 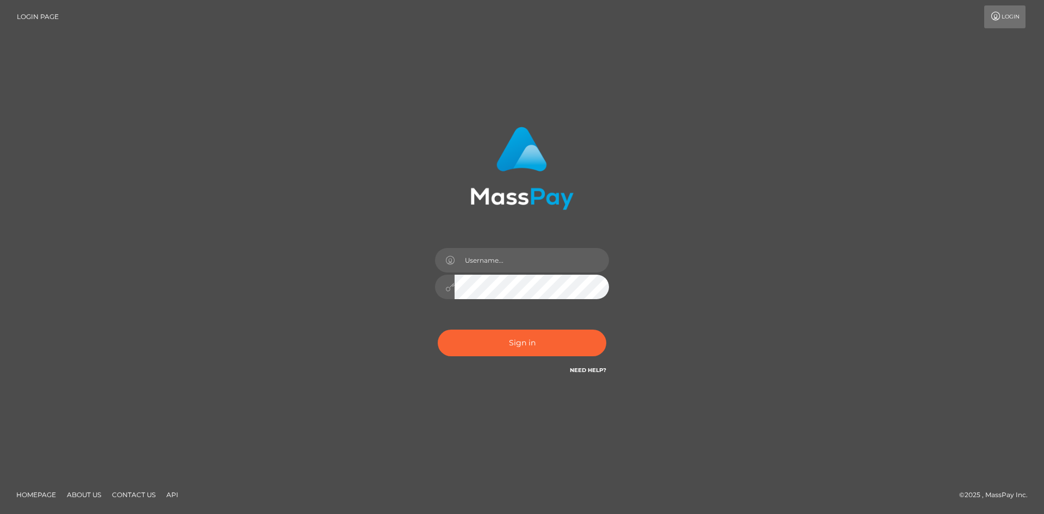 What do you see at coordinates (522, 168) in the screenshot?
I see `img: MassPay Login` at bounding box center [522, 168].